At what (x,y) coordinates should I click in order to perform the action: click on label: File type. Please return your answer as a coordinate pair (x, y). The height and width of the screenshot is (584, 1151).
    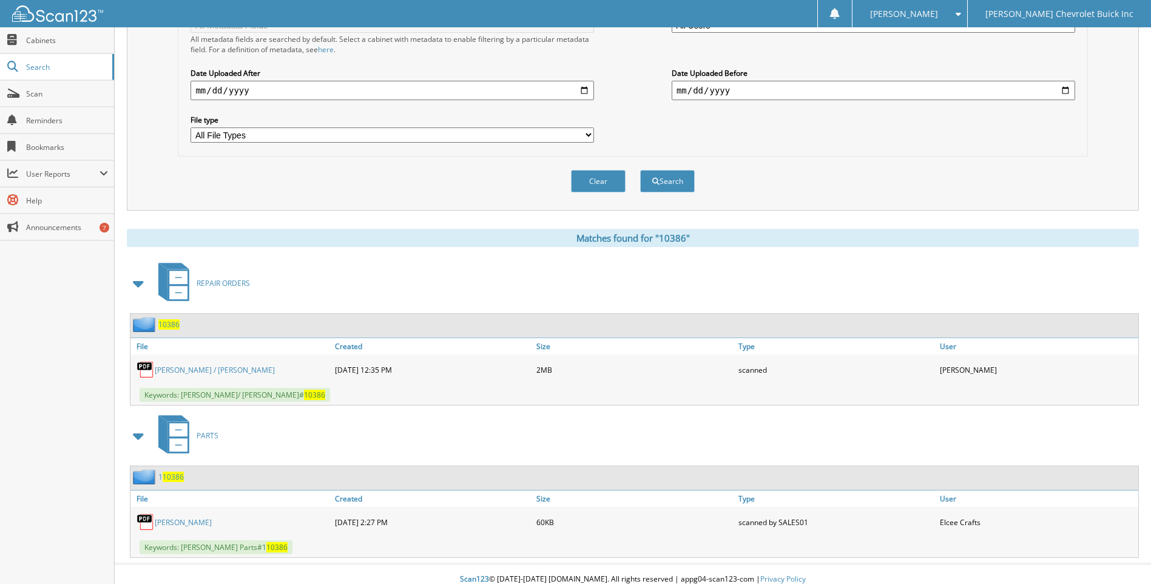
    Looking at the image, I should click on (392, 120).